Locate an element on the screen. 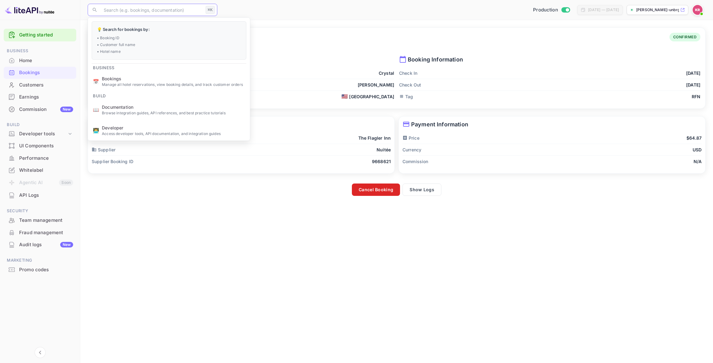 This screenshot has width=713, height=363. span: Production is located at coordinates (546, 10).